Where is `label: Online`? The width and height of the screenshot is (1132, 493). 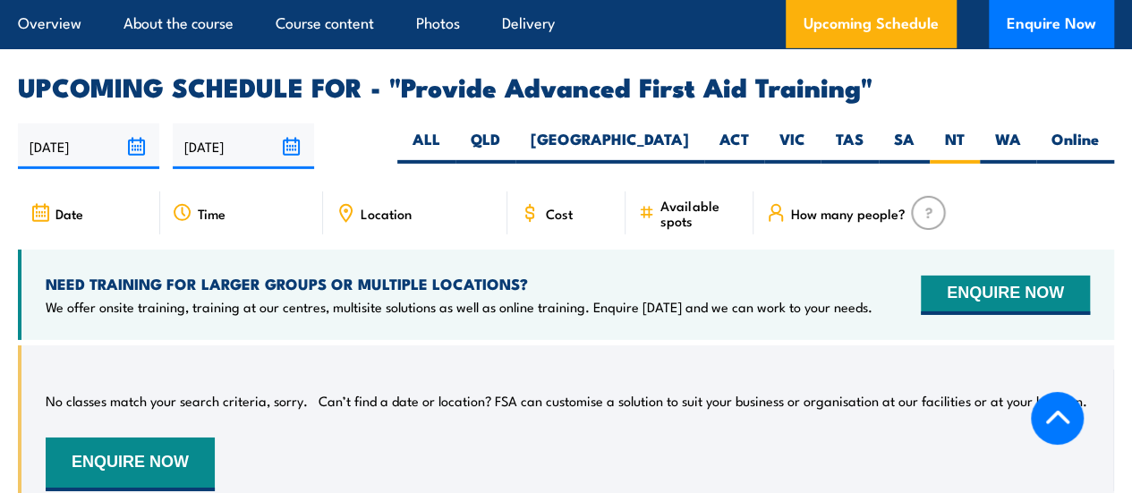 label: Online is located at coordinates (1075, 146).